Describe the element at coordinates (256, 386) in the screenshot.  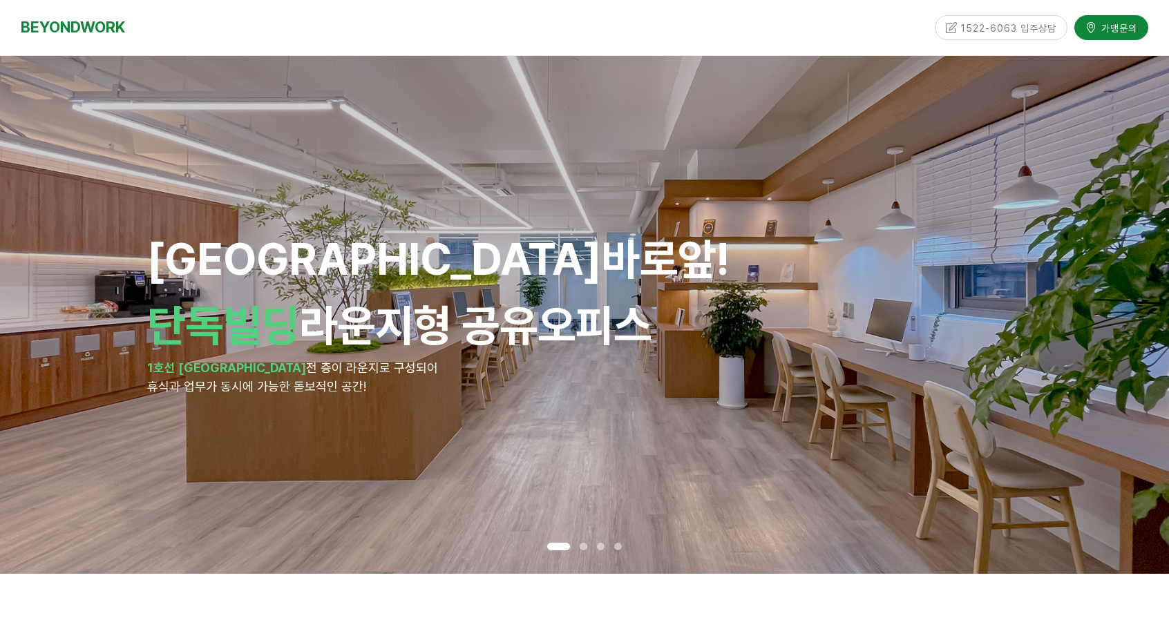
I see `span: 휴식과 업무가 동시에 가능한 돋보적인 공간!` at that location.